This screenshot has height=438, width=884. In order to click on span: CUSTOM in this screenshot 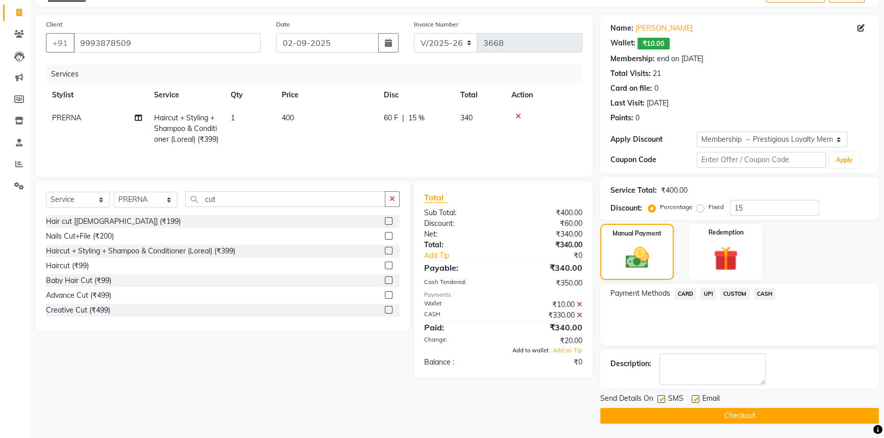, I will do `click(735, 294)`.